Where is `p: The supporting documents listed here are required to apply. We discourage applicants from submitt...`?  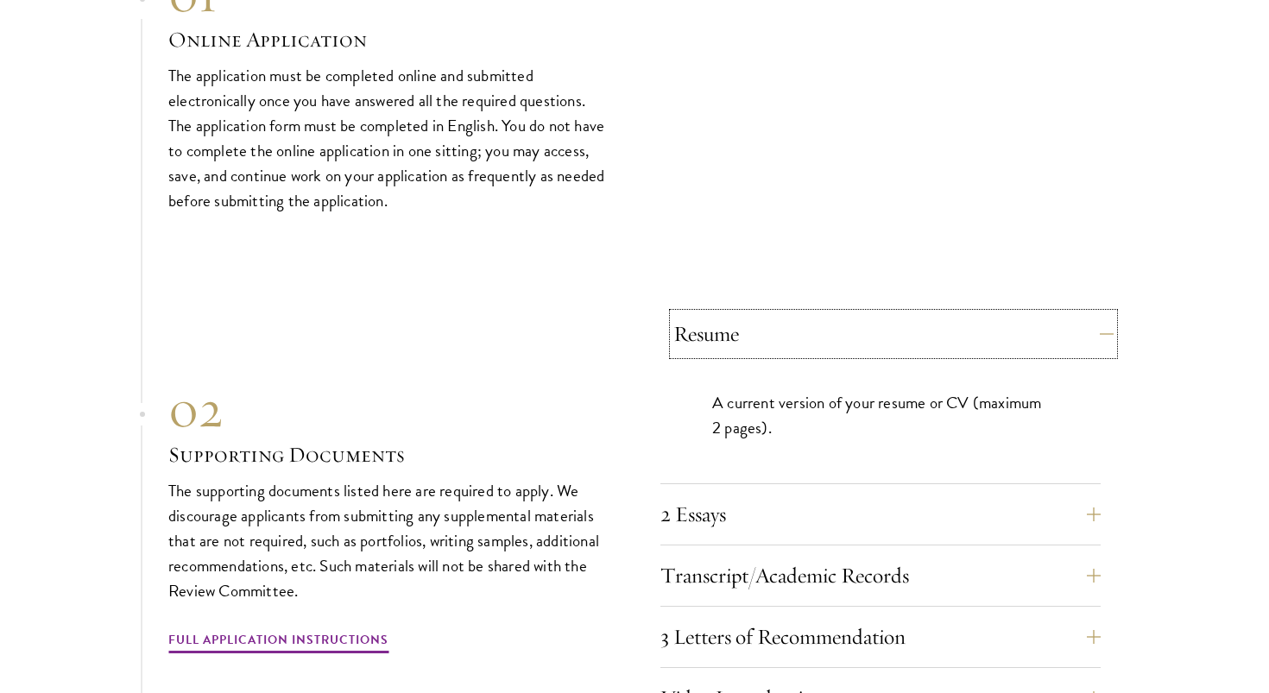 p: The supporting documents listed here are required to apply. We discourage applicants from submitt... is located at coordinates (388, 540).